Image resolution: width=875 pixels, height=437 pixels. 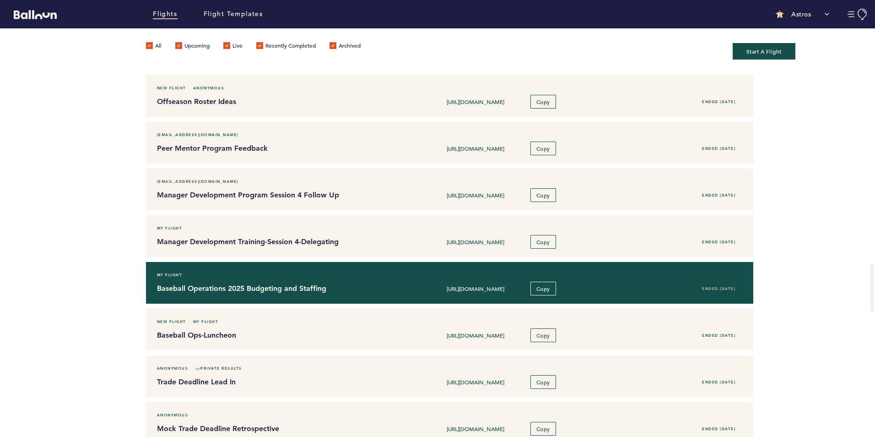 I want to click on h4: Baseball Ops-Luncheon, so click(x=275, y=335).